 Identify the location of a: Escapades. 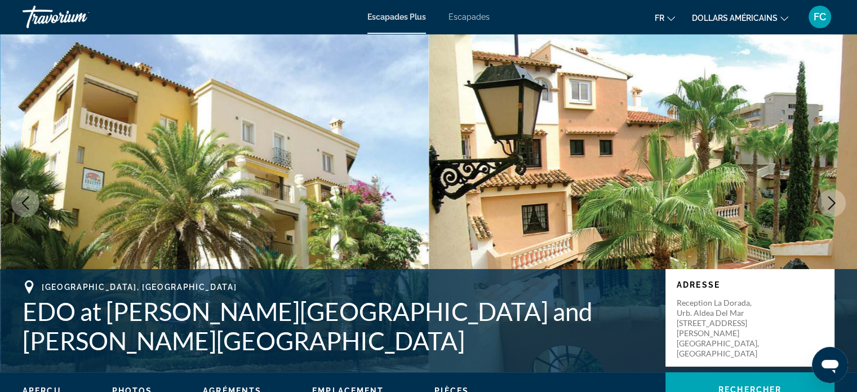
(469, 17).